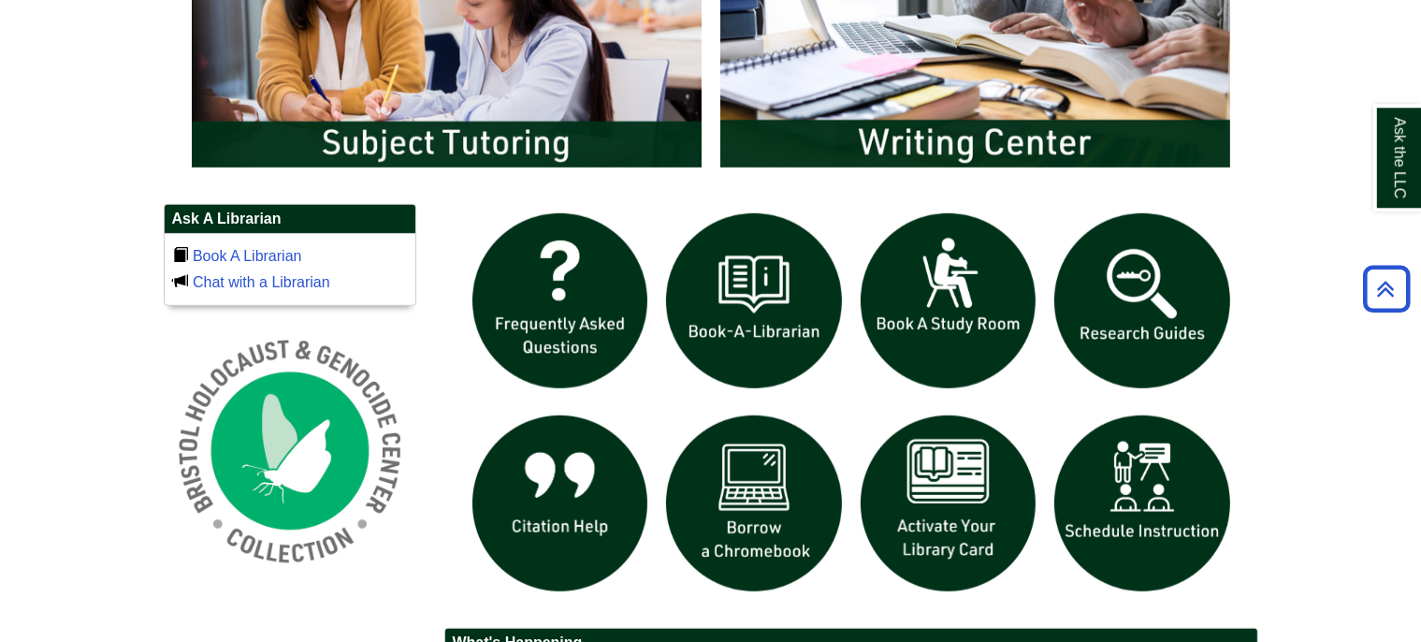  Describe the element at coordinates (948, 301) in the screenshot. I see `img: book a study room icon links to book a study room web page` at that location.